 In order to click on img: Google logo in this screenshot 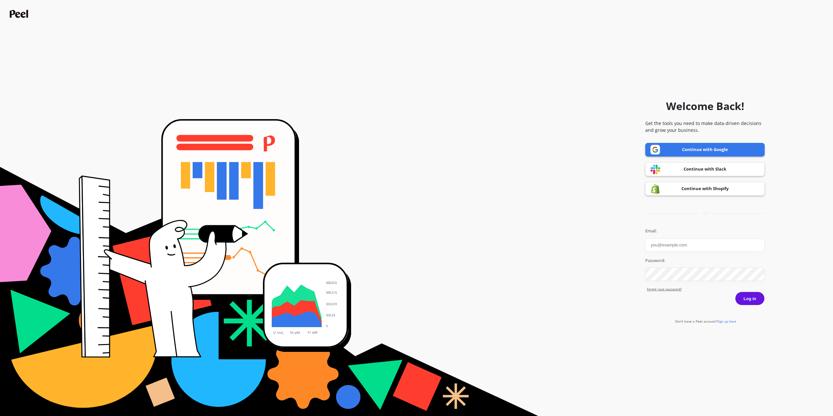, I will do `click(655, 150)`.